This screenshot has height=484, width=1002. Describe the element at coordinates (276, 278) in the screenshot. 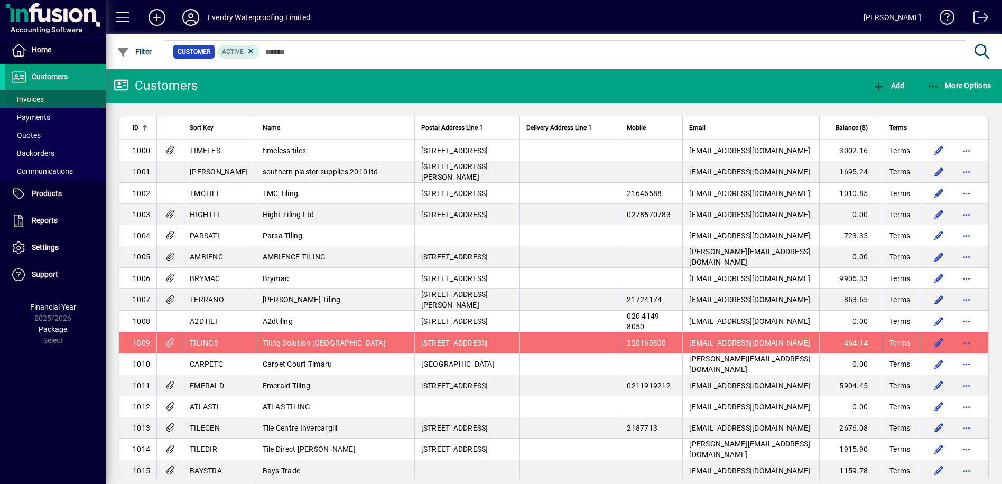

I see `span: Brymac` at that location.